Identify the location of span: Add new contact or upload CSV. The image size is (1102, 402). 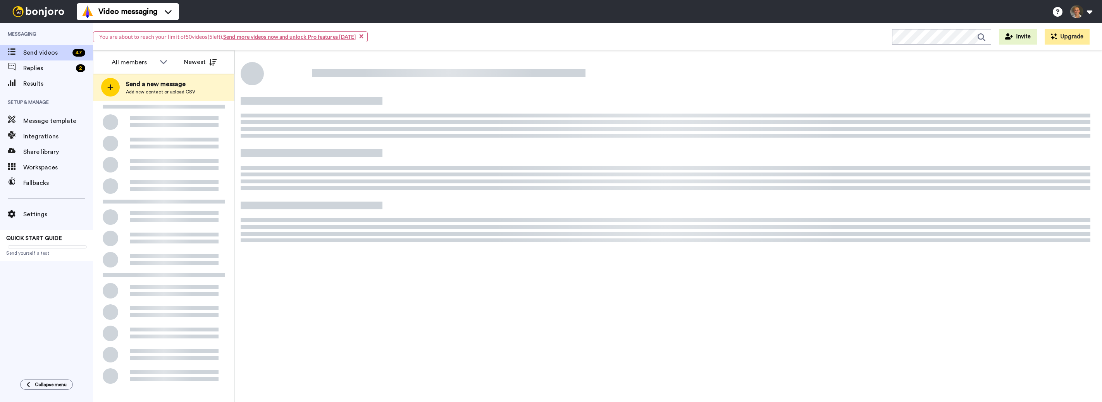
(160, 92).